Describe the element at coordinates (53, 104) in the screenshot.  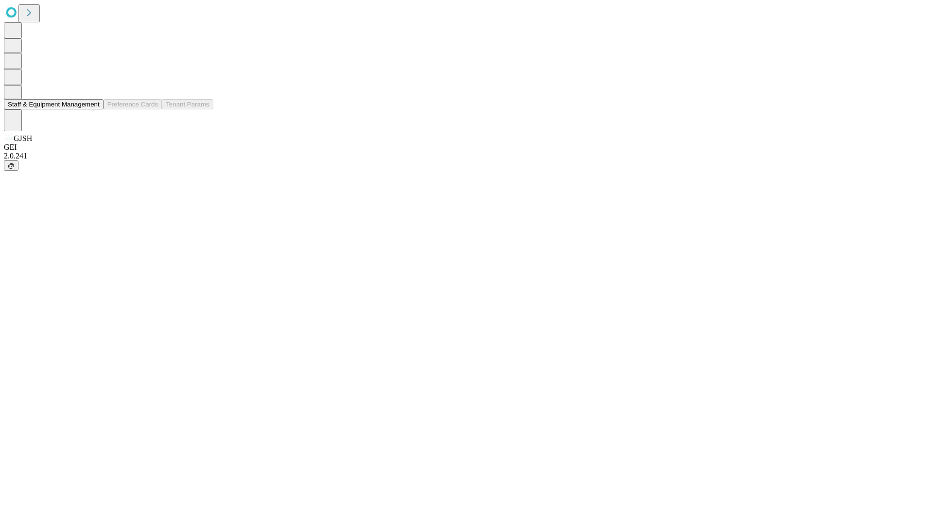
I see `button: Staff & Equipment Management` at that location.